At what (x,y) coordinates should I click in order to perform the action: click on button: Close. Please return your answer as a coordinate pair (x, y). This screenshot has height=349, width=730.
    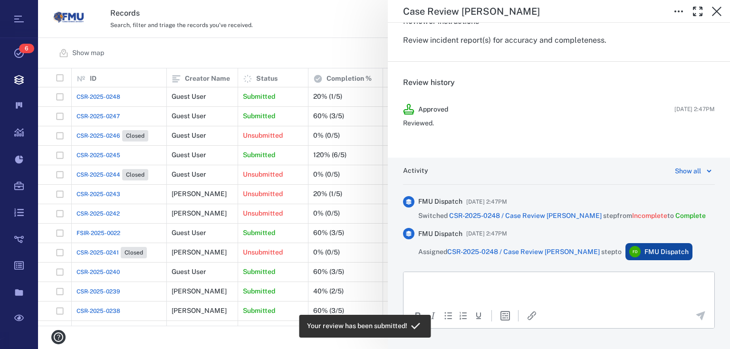
    Looking at the image, I should click on (717, 11).